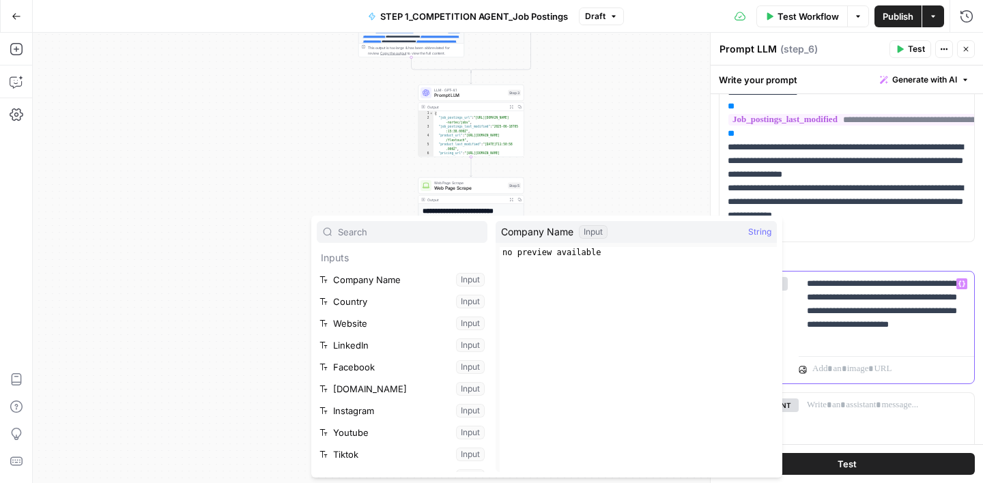 This screenshot has width=983, height=483. I want to click on div: 6, so click(426, 156).